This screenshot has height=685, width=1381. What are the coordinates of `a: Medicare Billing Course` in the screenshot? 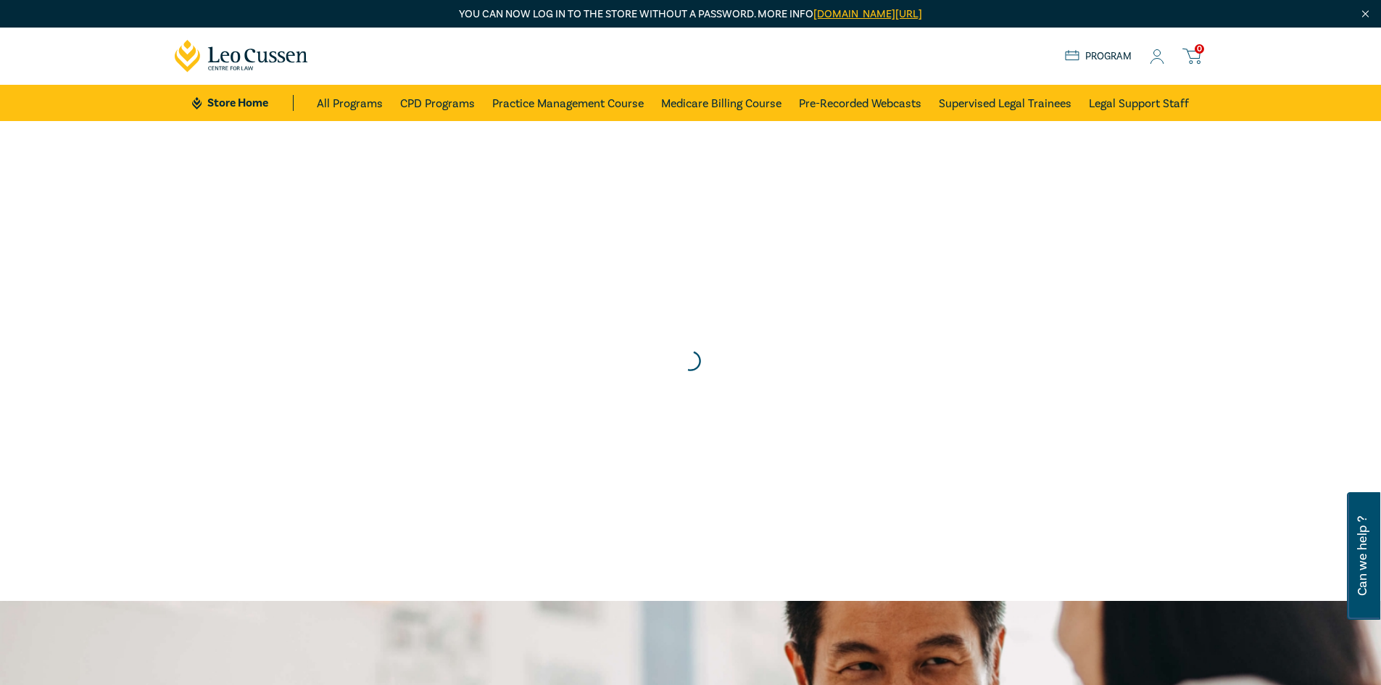 It's located at (722, 103).